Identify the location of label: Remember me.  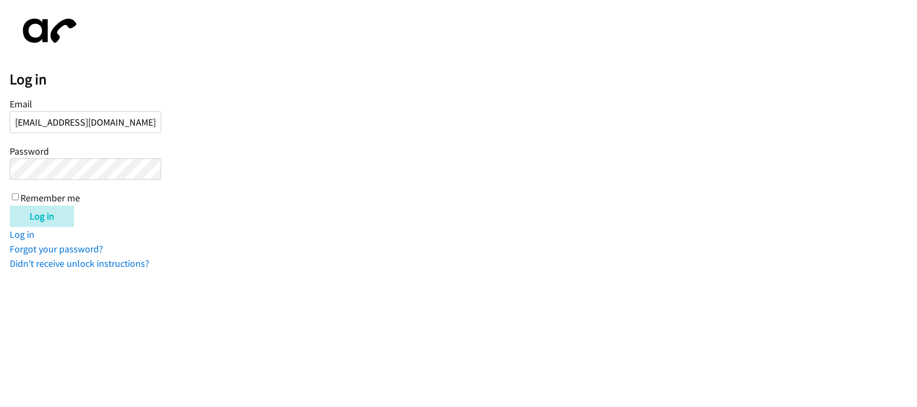
(50, 198).